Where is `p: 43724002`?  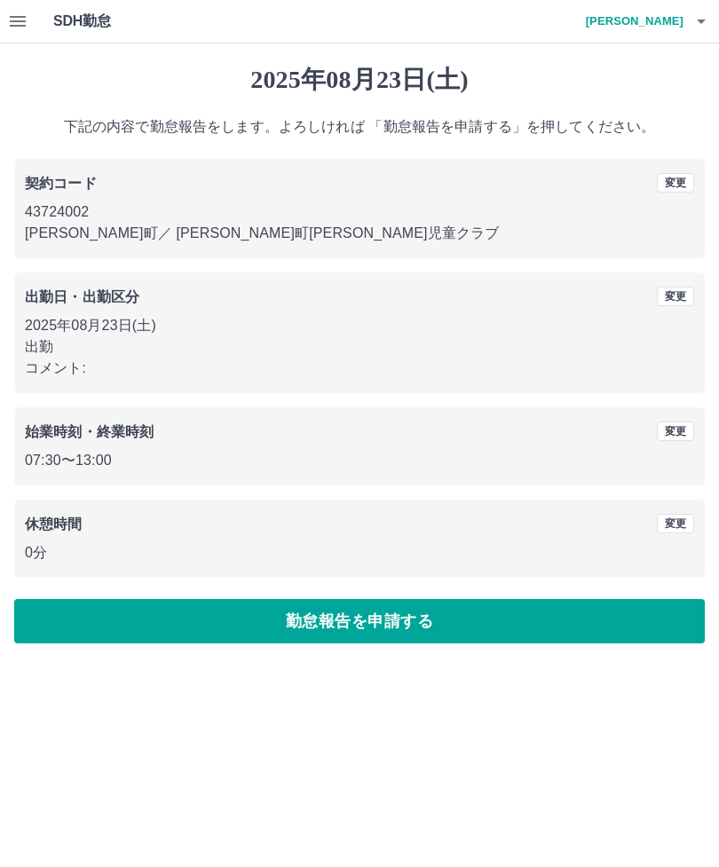
p: 43724002 is located at coordinates (360, 212).